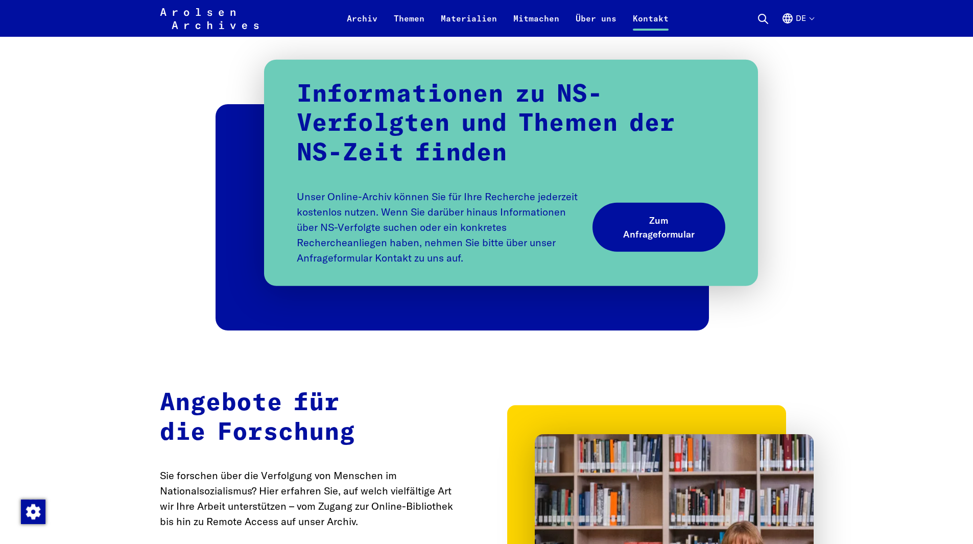 The height and width of the screenshot is (544, 973). Describe the element at coordinates (257, 418) in the screenshot. I see `strong: Angebote für die Forschung` at that location.